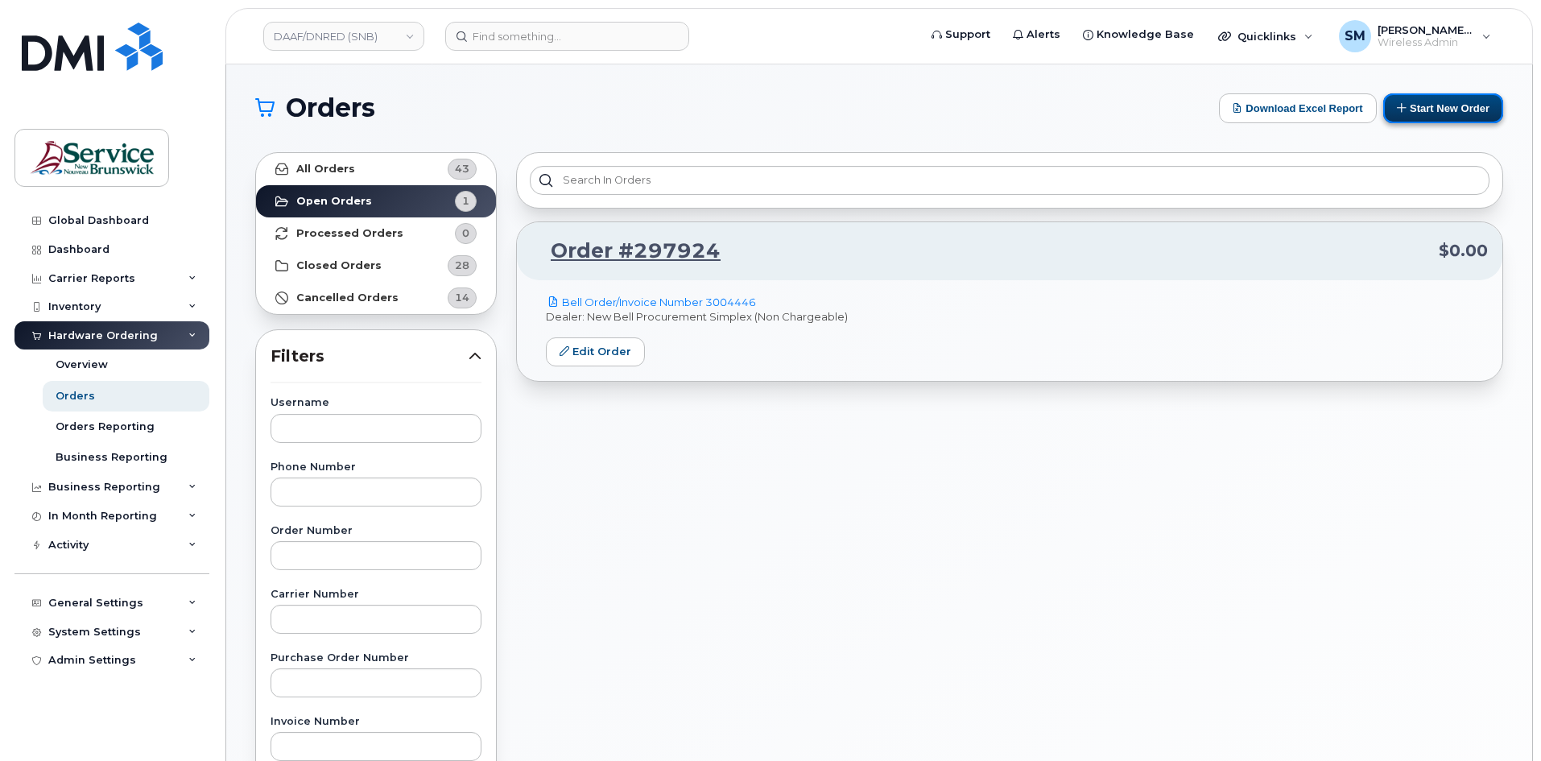 This screenshot has height=761, width=1541. I want to click on a: Processed Orders0, so click(376, 234).